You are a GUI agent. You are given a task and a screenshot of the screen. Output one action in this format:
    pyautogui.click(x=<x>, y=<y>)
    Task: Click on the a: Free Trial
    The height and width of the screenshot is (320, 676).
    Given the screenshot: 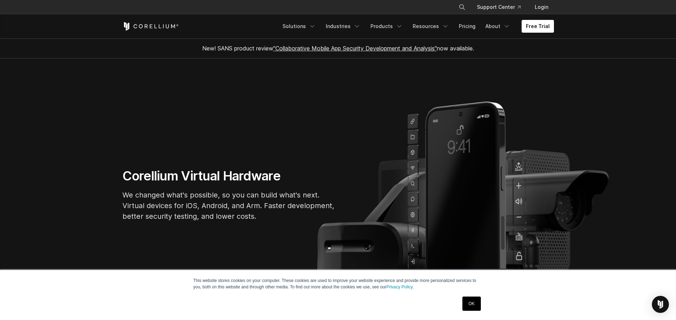 What is the action you would take?
    pyautogui.click(x=537, y=26)
    